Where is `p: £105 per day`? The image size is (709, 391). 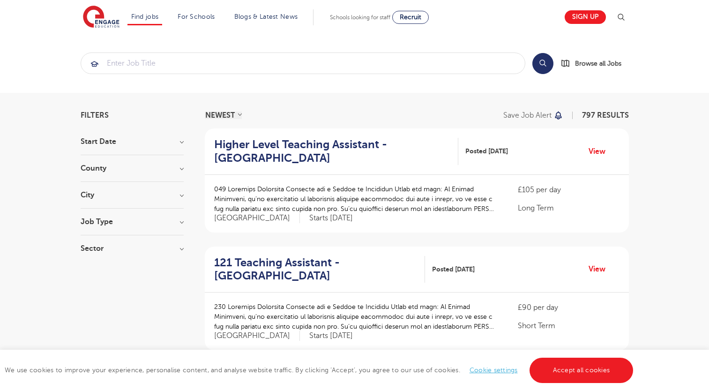
p: £105 per day is located at coordinates (569, 190).